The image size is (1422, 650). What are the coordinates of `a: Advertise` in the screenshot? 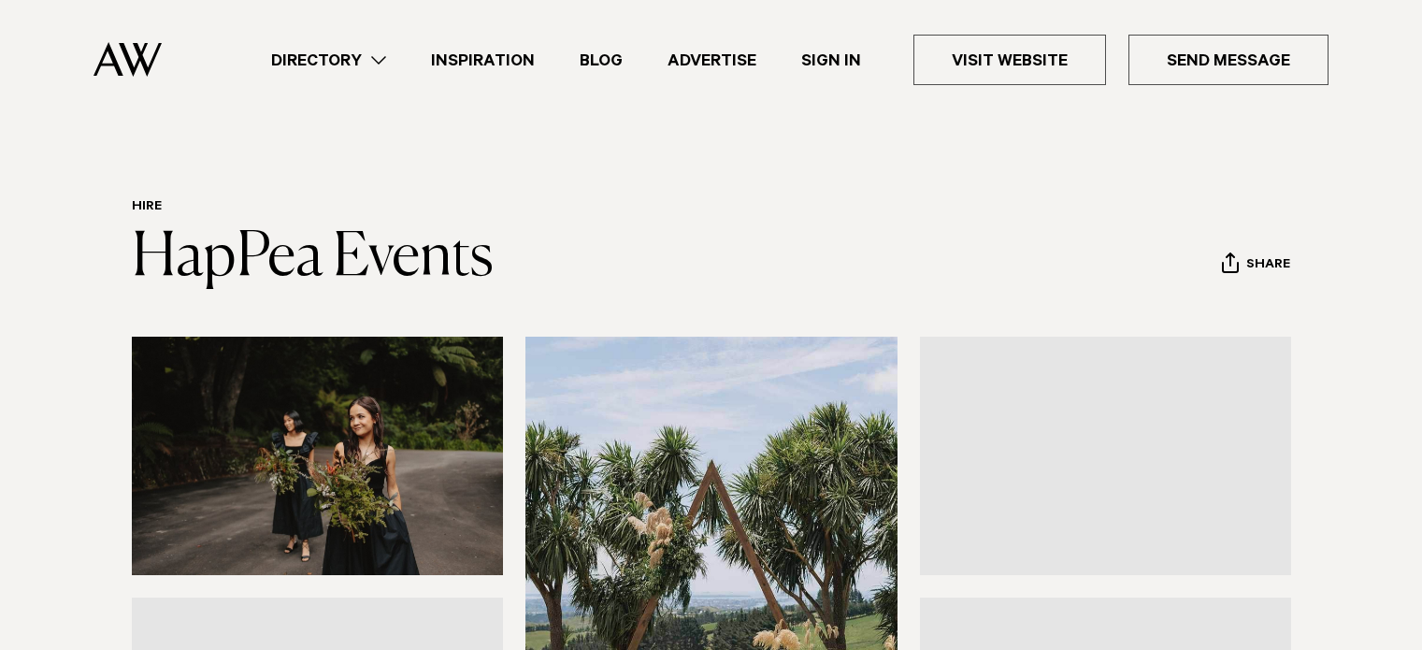 It's located at (711, 60).